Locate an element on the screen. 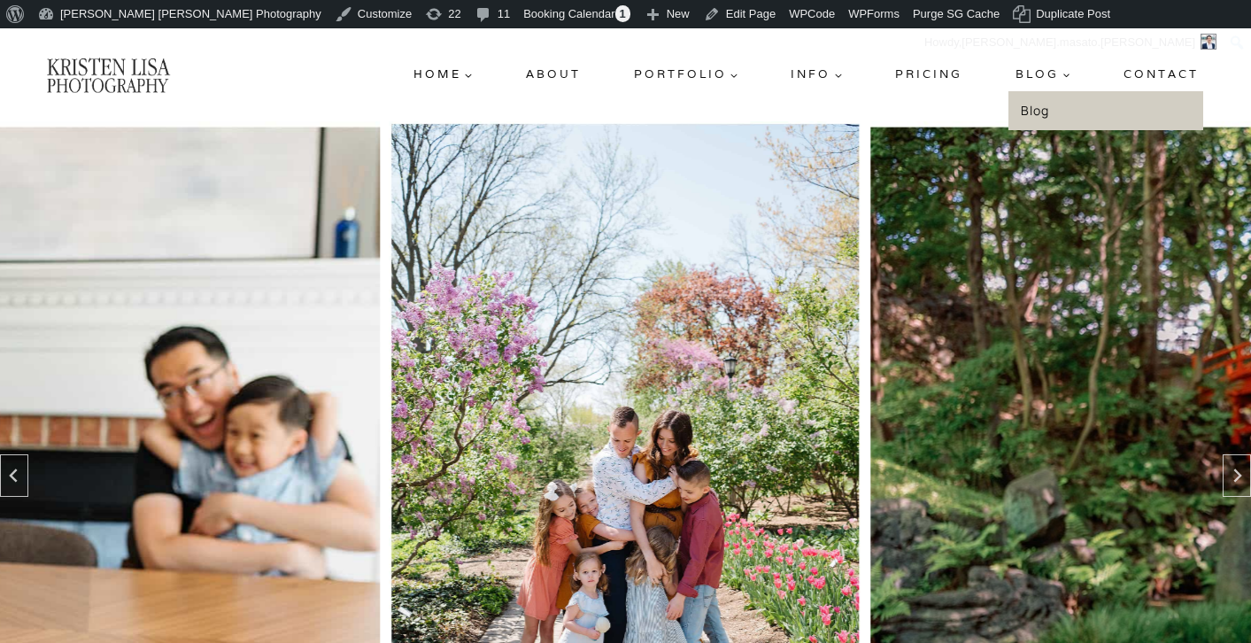 The width and height of the screenshot is (1251, 643). button: Child menu of Home is located at coordinates (443, 74).